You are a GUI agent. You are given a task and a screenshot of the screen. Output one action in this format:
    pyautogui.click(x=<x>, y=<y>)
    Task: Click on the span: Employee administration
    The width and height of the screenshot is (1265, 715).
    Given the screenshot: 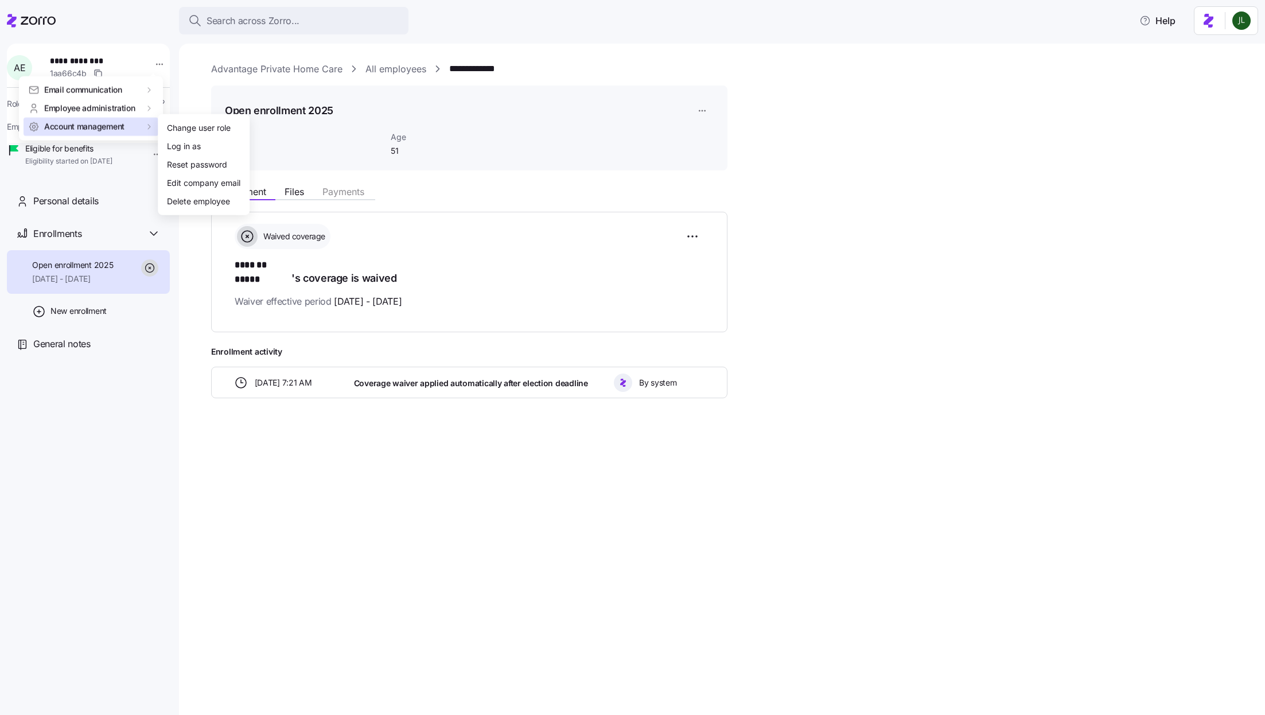 What is the action you would take?
    pyautogui.click(x=90, y=108)
    